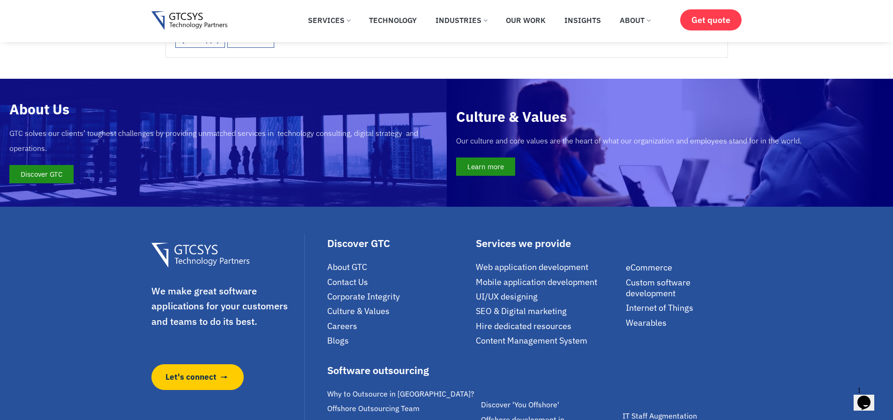 This screenshot has width=893, height=420. I want to click on a: Industries, so click(461, 20).